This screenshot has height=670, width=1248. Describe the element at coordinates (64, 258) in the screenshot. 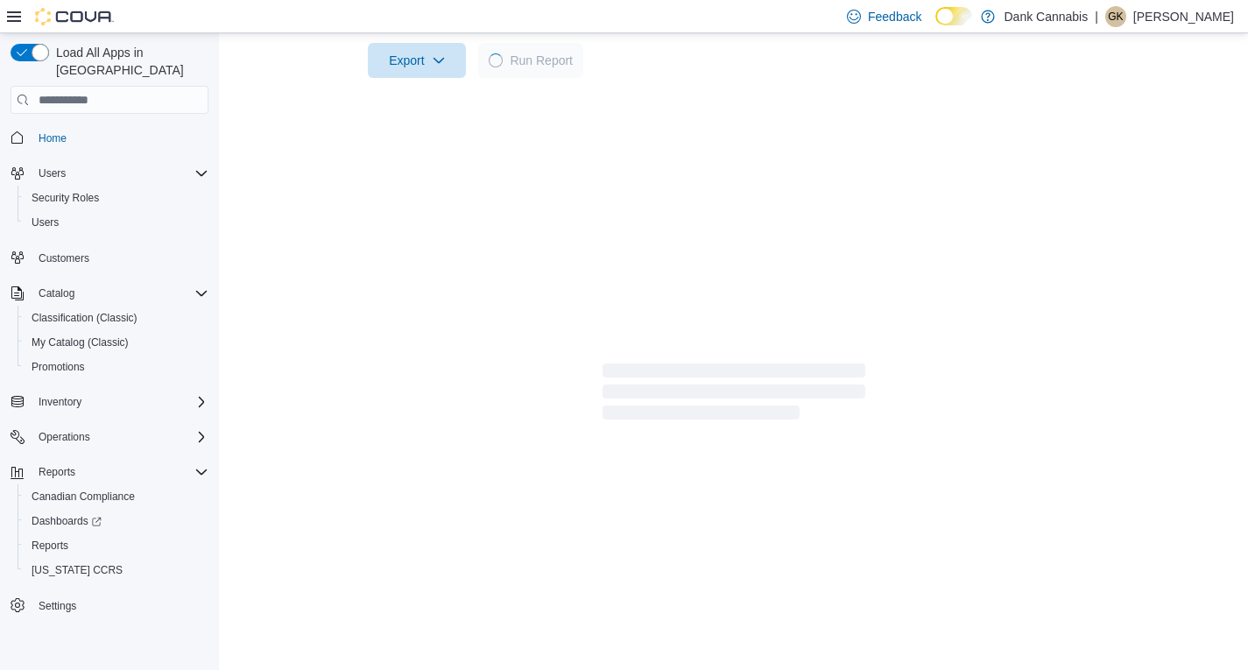

I see `a: Customers` at that location.